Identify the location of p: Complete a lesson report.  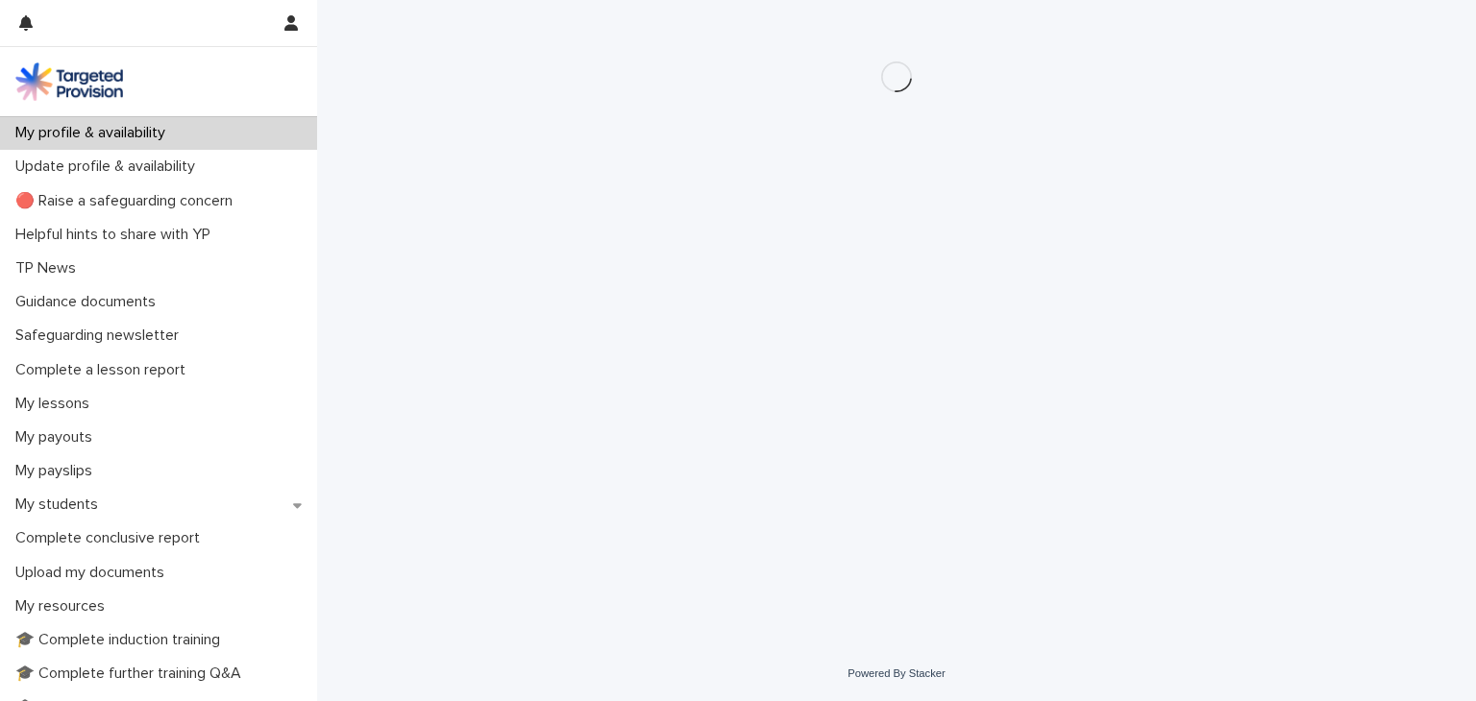
(104, 370).